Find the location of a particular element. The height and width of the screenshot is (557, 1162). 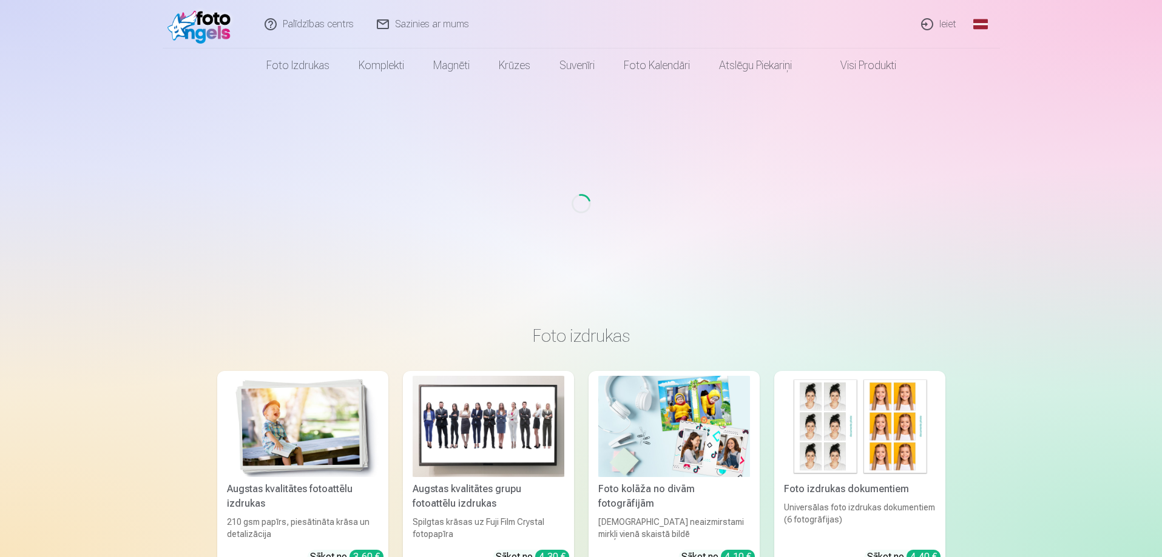

div: Augstas kvalitātes fotoattēlu izdrukas is located at coordinates (303, 497).